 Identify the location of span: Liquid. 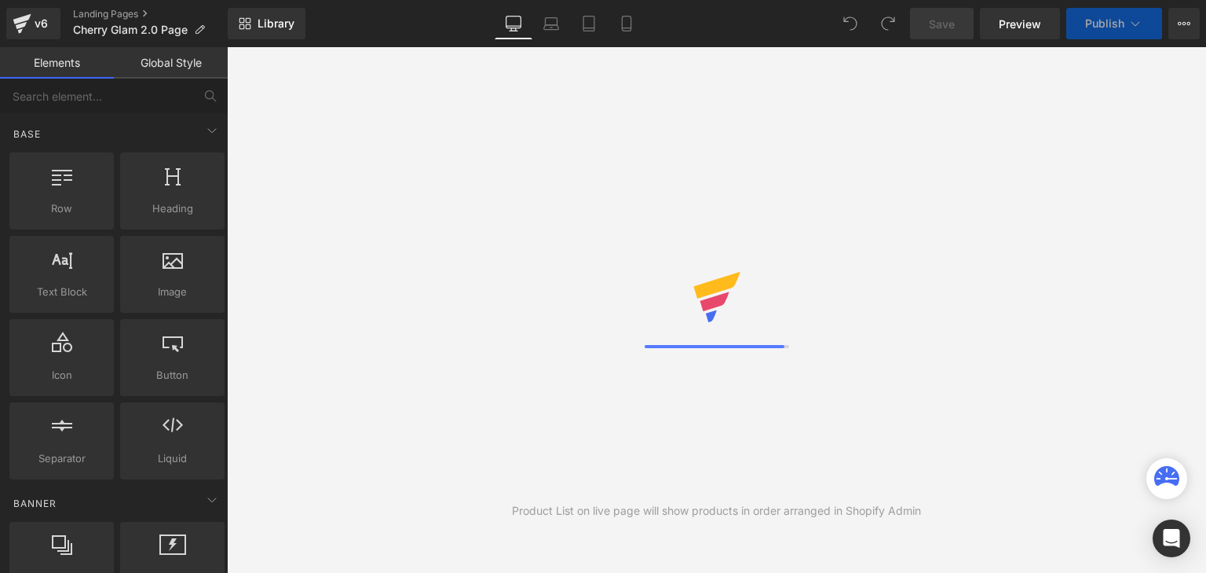
(172, 458).